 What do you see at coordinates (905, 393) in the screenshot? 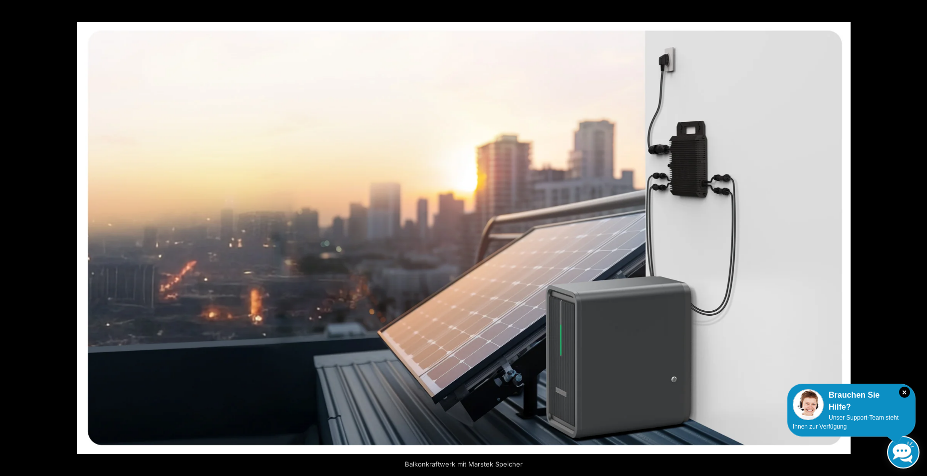
I see `i: Schließen` at bounding box center [905, 393].